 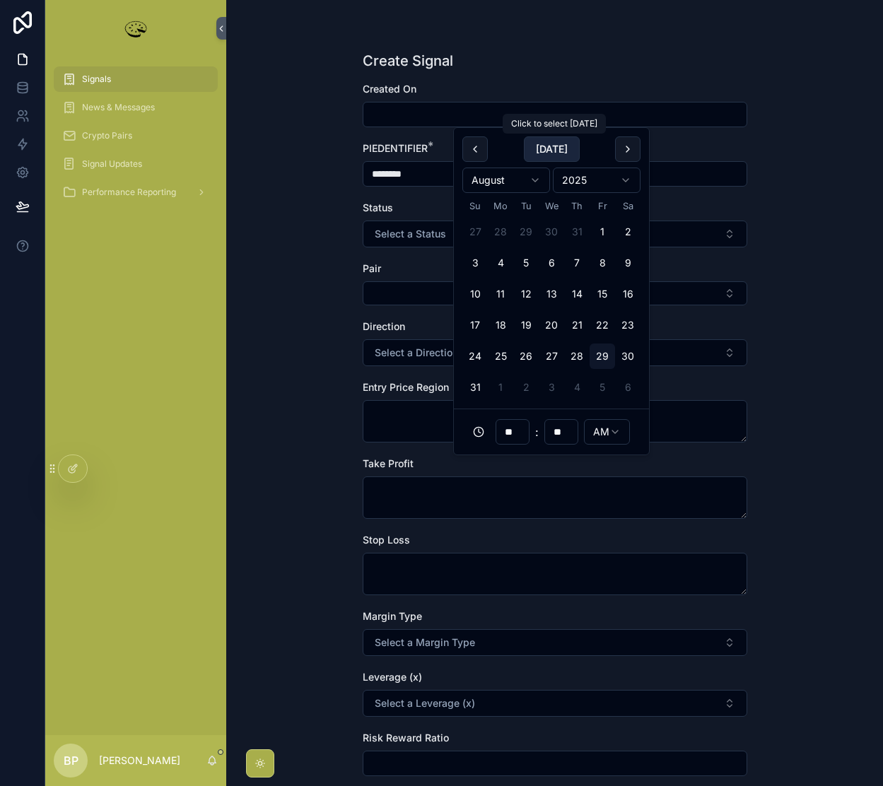 What do you see at coordinates (390, 88) in the screenshot?
I see `span: Created On` at bounding box center [390, 88].